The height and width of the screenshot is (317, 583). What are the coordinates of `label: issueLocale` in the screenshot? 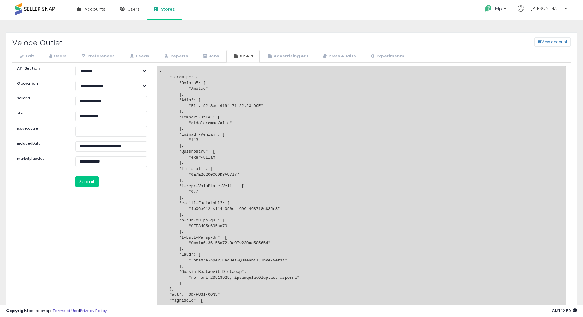 It's located at (41, 129).